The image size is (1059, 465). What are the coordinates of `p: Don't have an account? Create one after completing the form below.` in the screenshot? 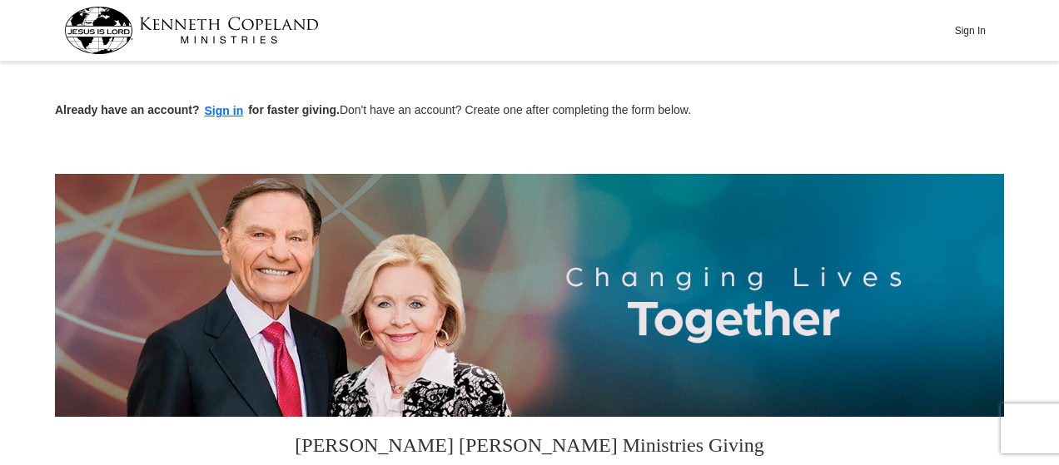 It's located at (529, 111).